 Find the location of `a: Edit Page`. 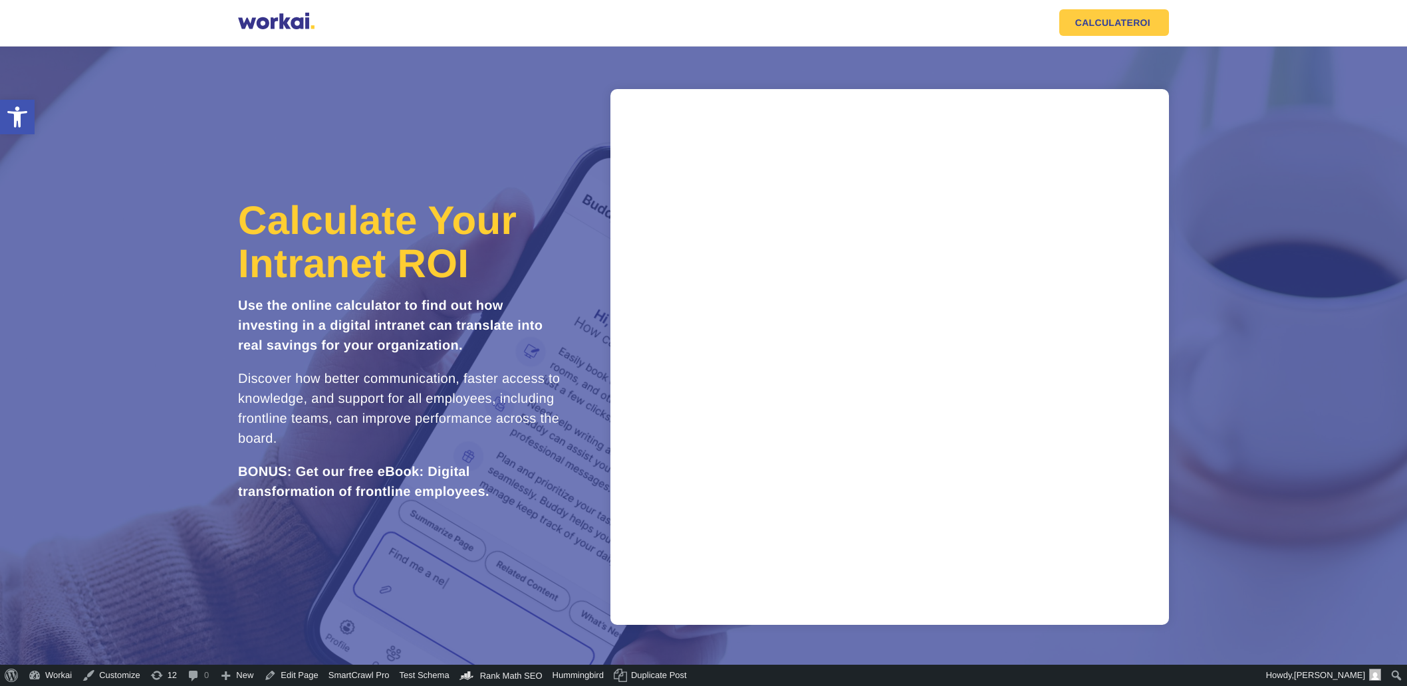

a: Edit Page is located at coordinates (291, 675).